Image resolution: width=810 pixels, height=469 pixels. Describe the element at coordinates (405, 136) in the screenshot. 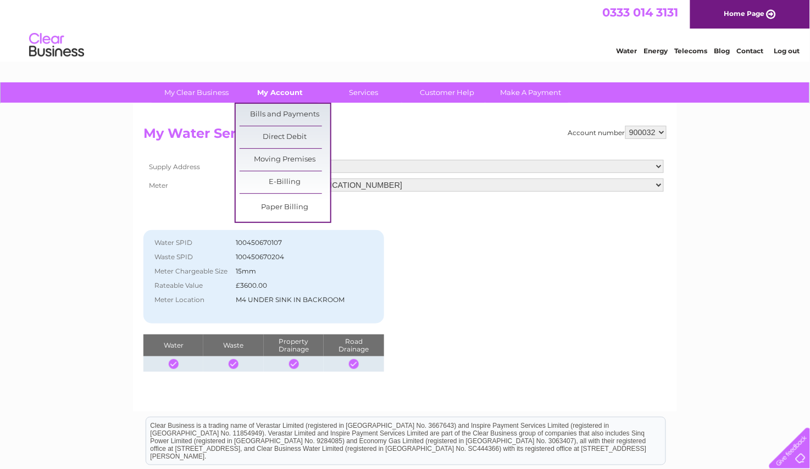

I see `h2: My Water Services` at that location.